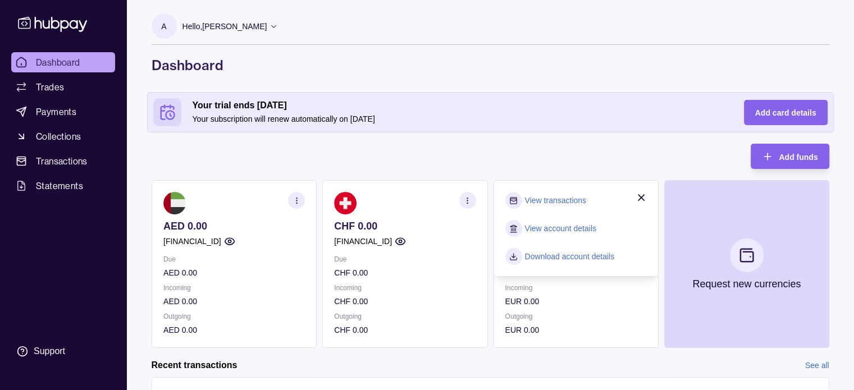  Describe the element at coordinates (786, 112) in the screenshot. I see `button: Add card details` at that location.